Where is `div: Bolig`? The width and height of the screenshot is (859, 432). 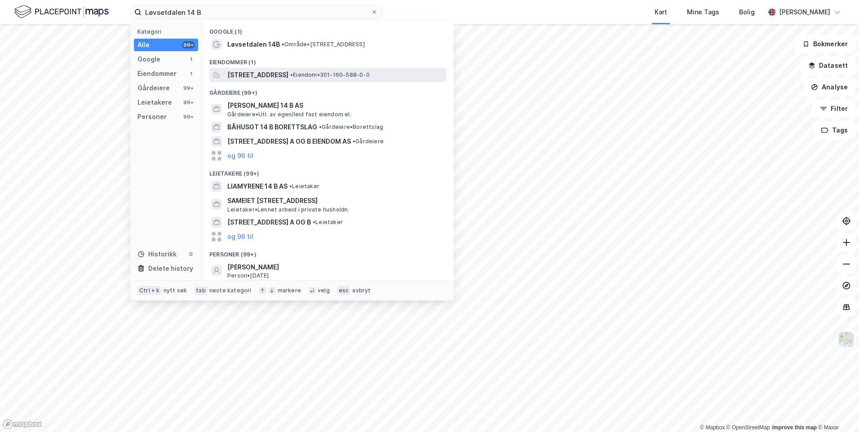
div: Bolig is located at coordinates (747, 12).